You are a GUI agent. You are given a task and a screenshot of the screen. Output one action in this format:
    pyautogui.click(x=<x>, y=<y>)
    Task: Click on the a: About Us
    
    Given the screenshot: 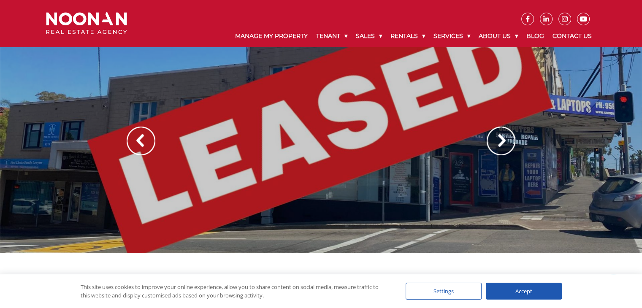 What is the action you would take?
    pyautogui.click(x=498, y=36)
    